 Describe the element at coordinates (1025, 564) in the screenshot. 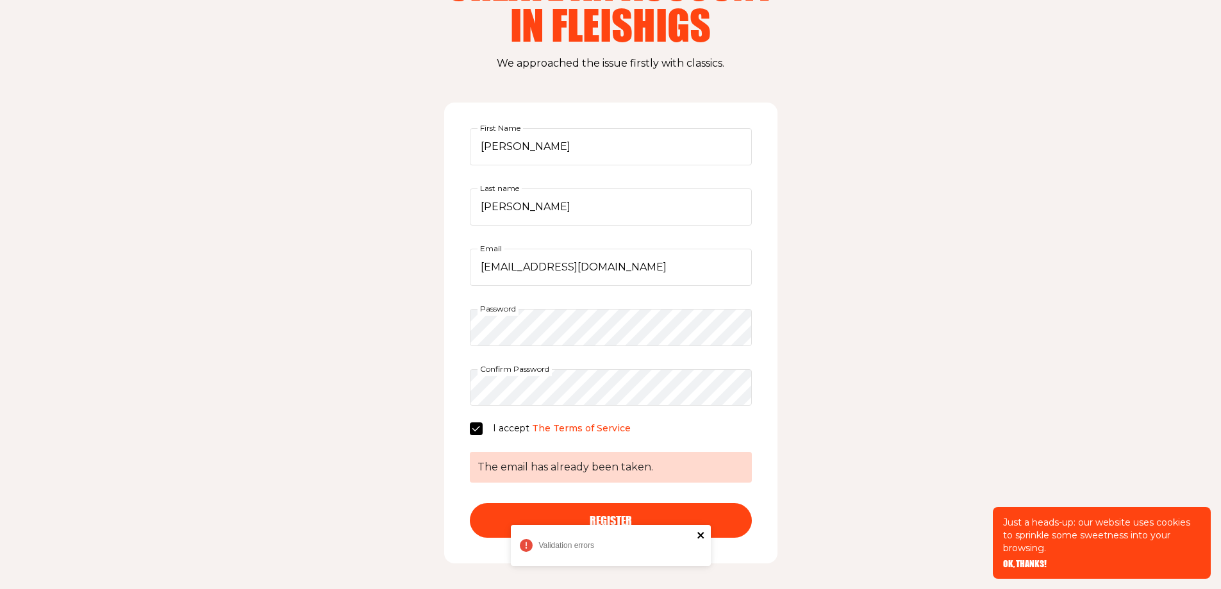

I see `span: OK, THANKS!` at that location.